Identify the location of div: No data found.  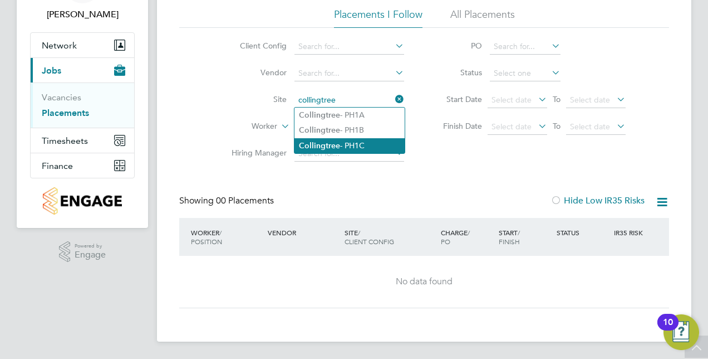
(424, 281).